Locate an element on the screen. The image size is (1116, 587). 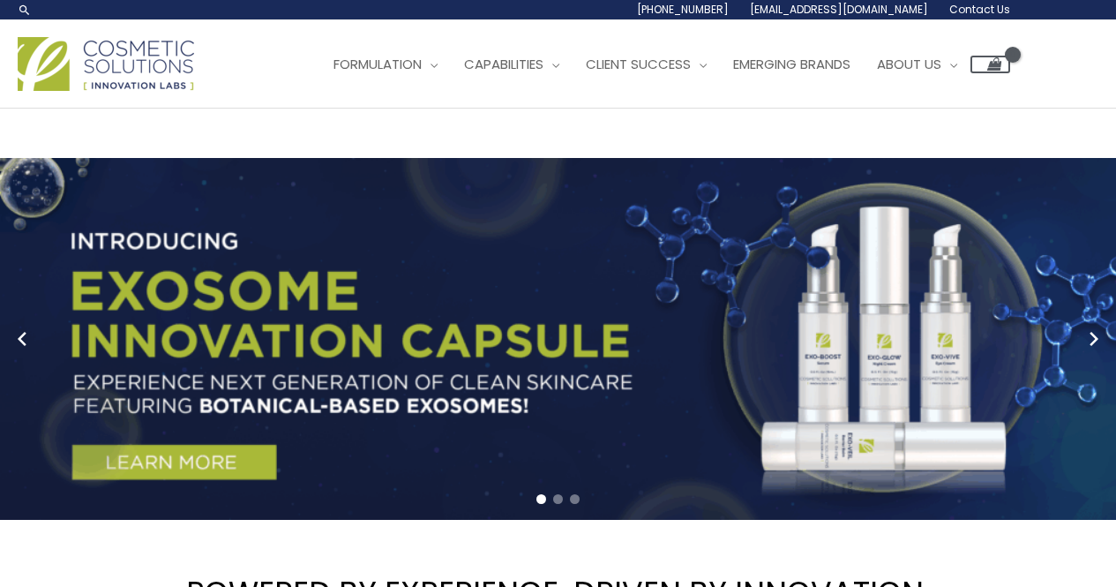
span: Go to slide 2 is located at coordinates (558, 498).